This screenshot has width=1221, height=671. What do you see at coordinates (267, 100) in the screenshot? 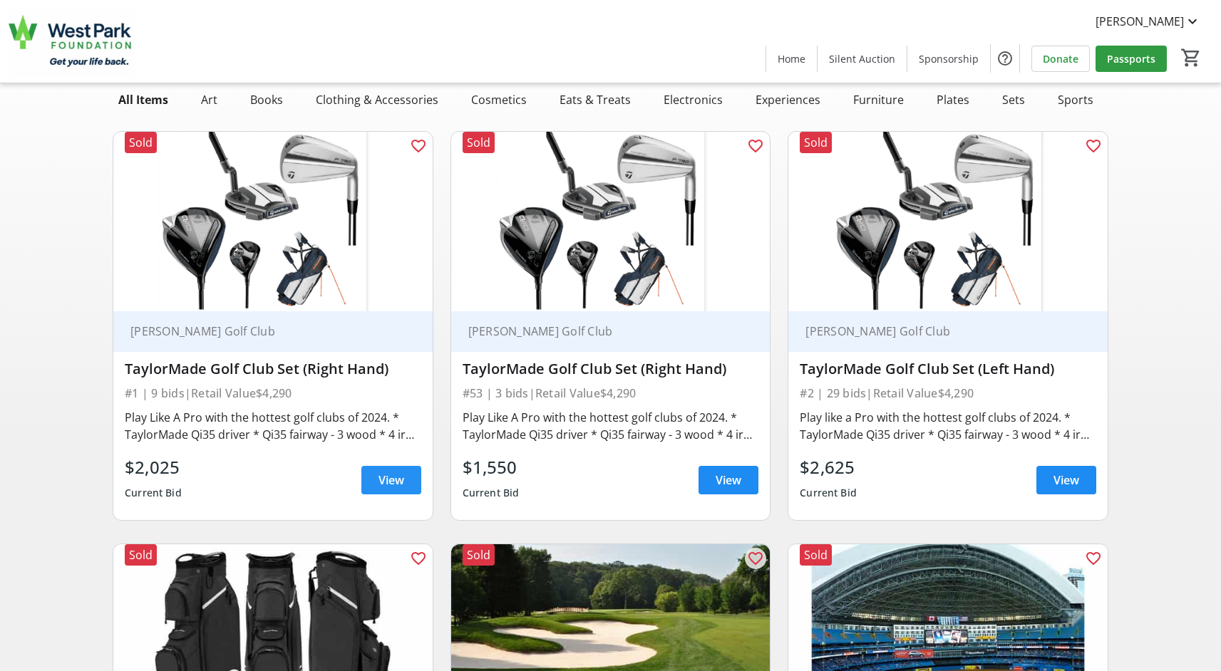
I see `div: Books` at bounding box center [267, 100].